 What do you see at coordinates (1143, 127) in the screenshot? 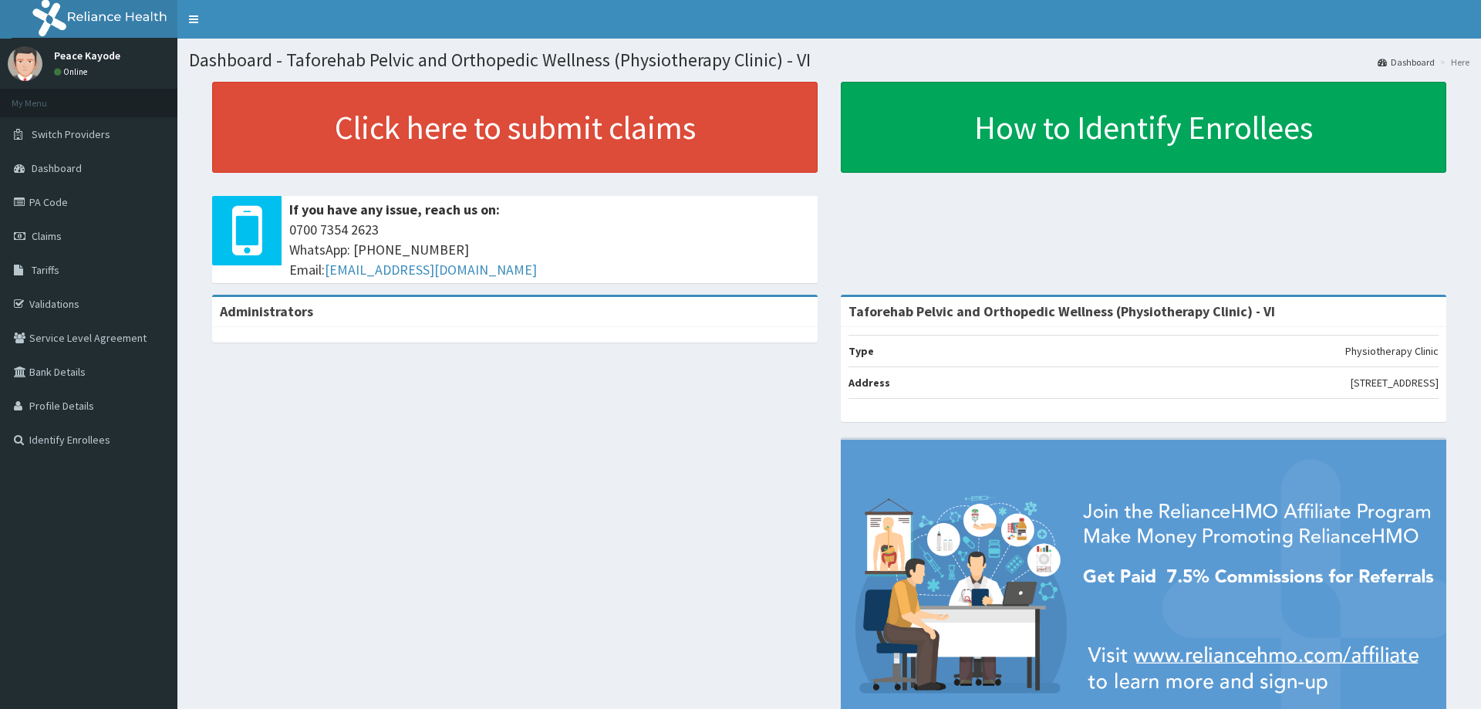
I see `a: How to Identify Enrollees` at bounding box center [1143, 127].